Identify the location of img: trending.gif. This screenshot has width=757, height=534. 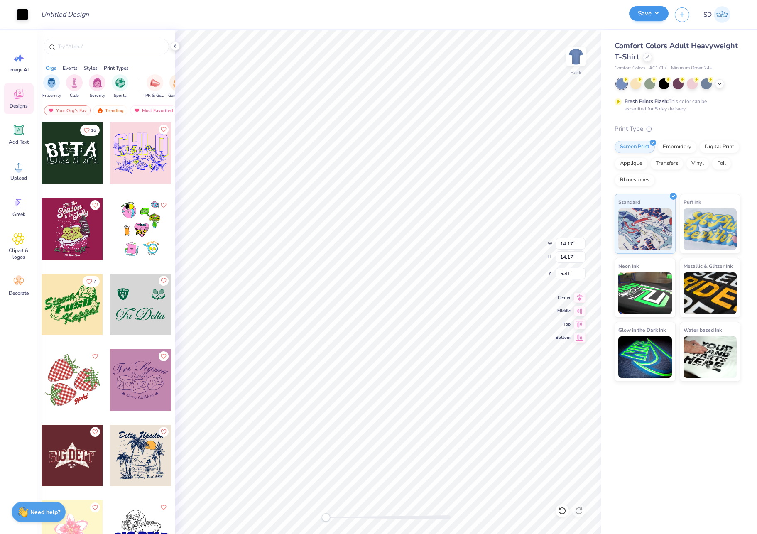
(100, 111).